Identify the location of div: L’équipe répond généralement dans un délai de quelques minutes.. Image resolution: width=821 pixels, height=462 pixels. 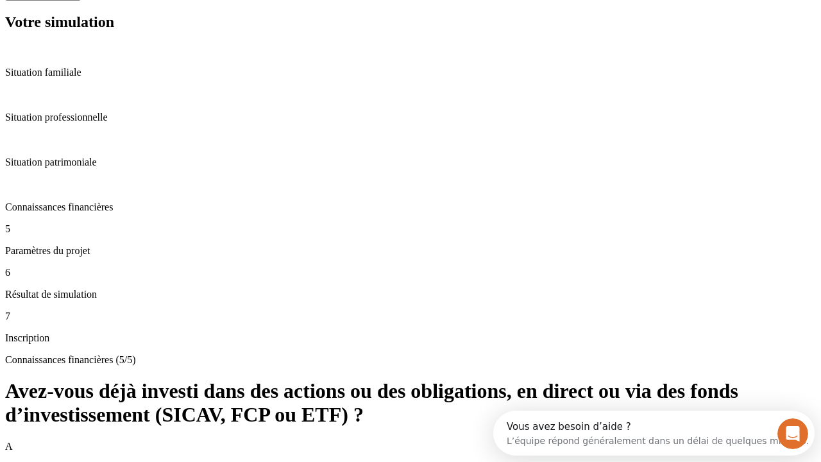
(164, 28).